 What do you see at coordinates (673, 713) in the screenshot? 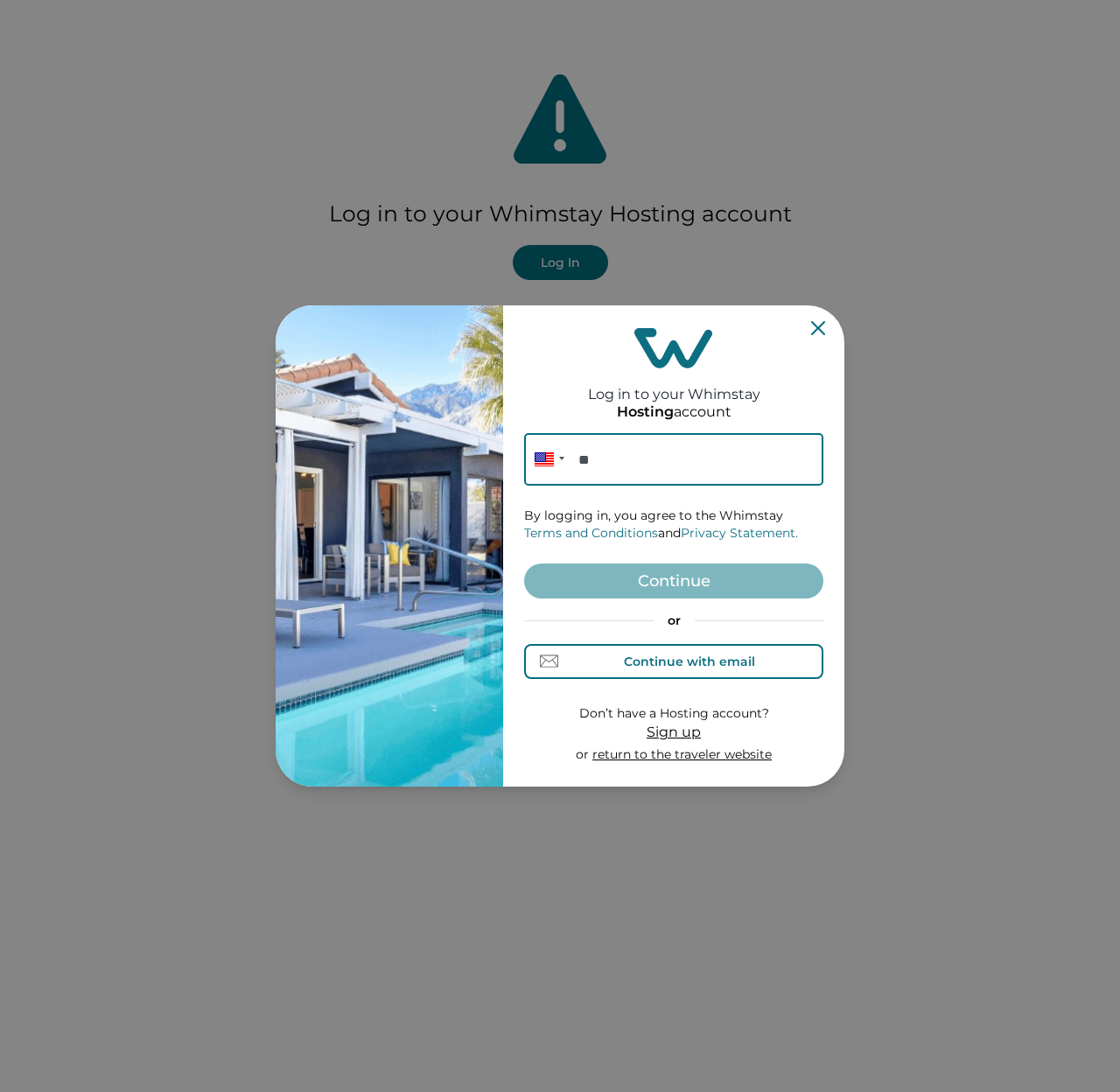
I see `p: Don’t have a Hosting account?` at bounding box center [673, 713].